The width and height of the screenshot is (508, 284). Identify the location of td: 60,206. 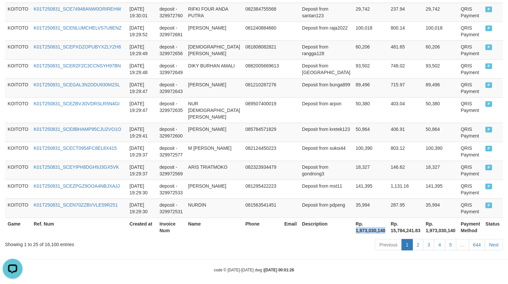
(371, 50).